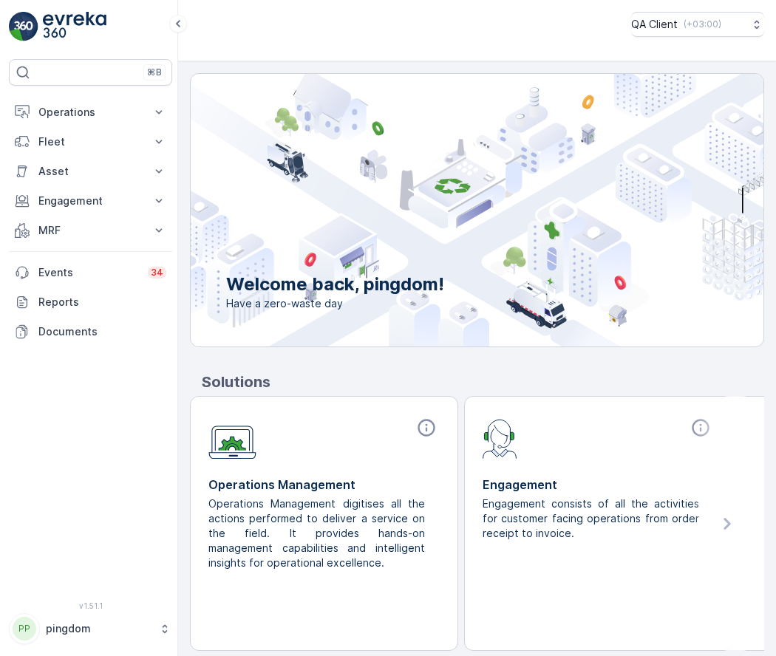 This screenshot has height=656, width=776. Describe the element at coordinates (102, 332) in the screenshot. I see `p: Documents` at that location.